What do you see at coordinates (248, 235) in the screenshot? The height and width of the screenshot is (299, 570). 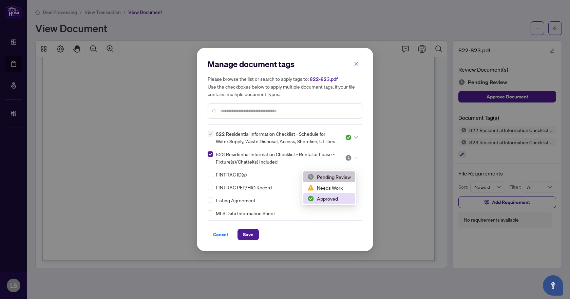 I see `span: Save` at bounding box center [248, 235].